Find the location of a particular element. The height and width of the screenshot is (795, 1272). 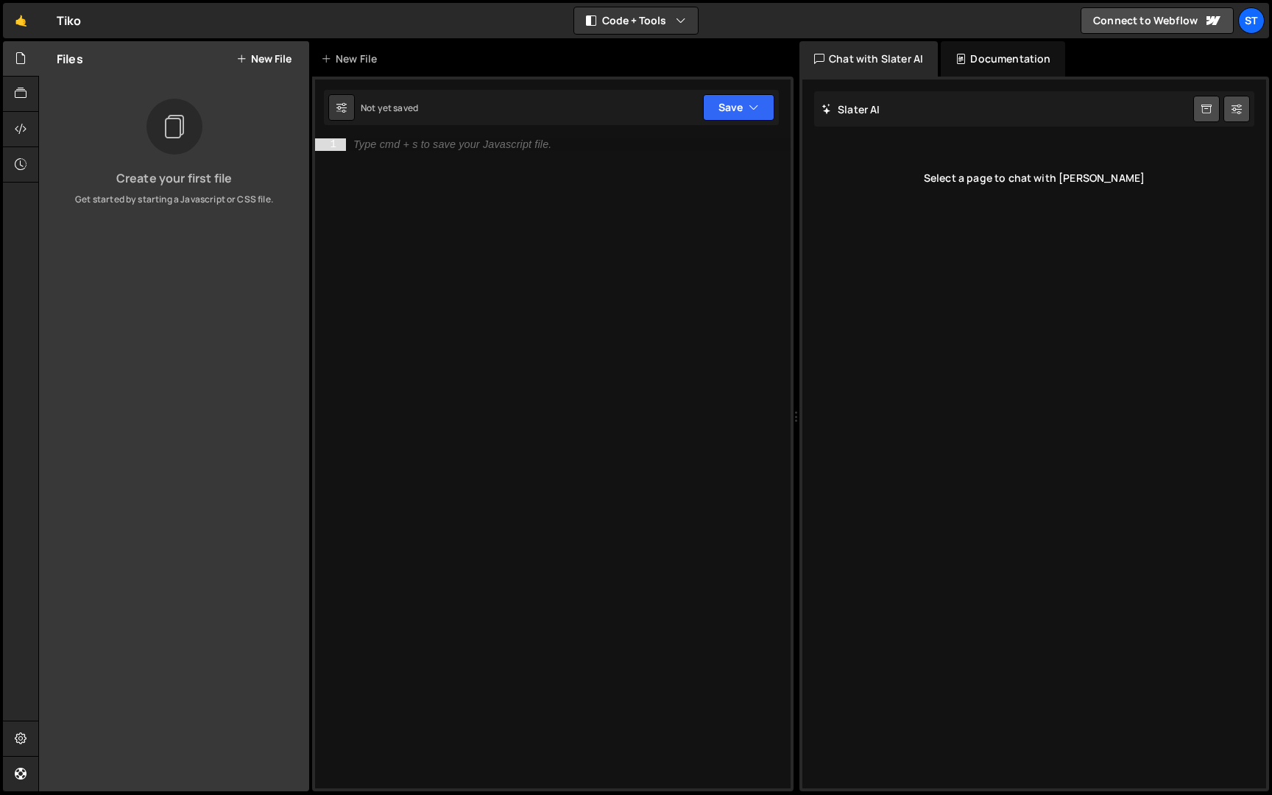

a: Connect to Webflow is located at coordinates (1157, 21).